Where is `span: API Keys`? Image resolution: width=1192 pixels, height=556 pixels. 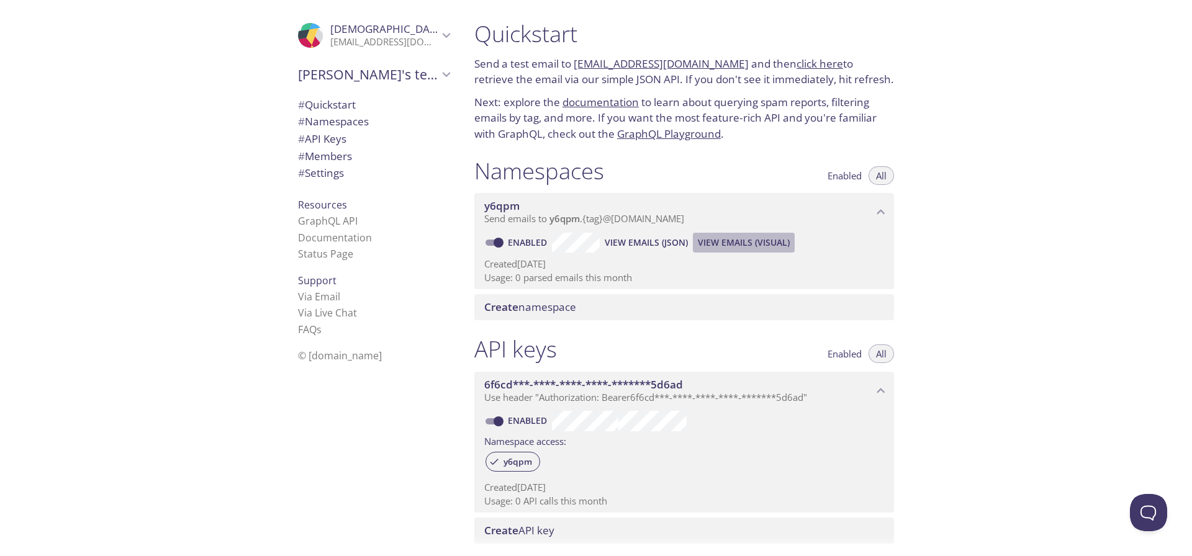 span: API Keys is located at coordinates (322, 138).